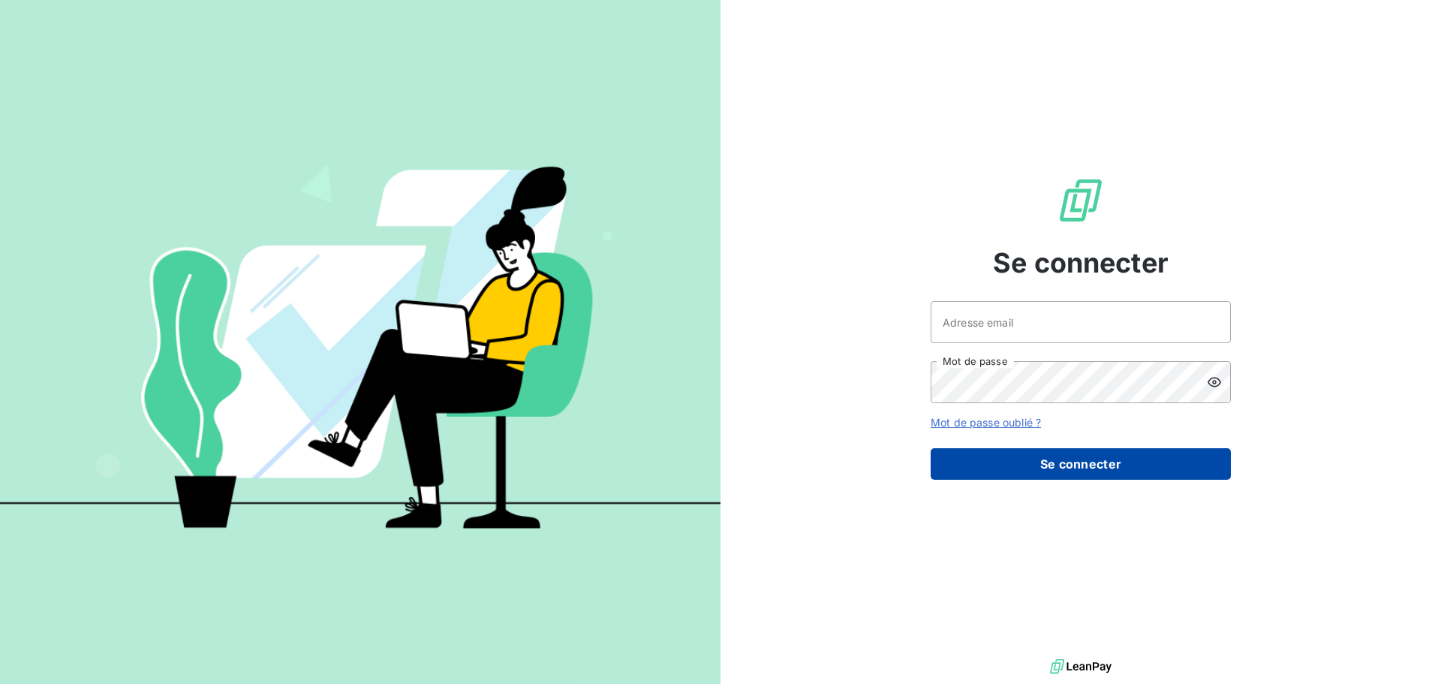 This screenshot has width=1441, height=684. What do you see at coordinates (1080, 263) in the screenshot?
I see `span: Se connecter` at bounding box center [1080, 263].